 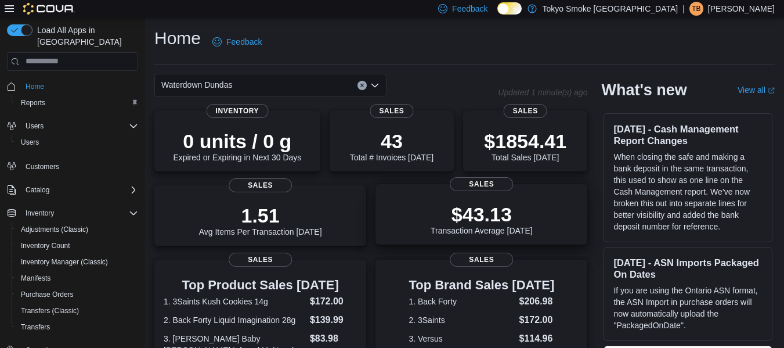 What do you see at coordinates (234, 301) in the screenshot?
I see `dt: 1. 3Saints Kush Cookies 14g` at bounding box center [234, 301].